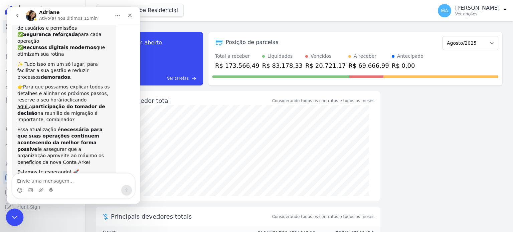  Describe the element at coordinates (34, 184) in the screenshot. I see `button: Upload do anexo` at that location.